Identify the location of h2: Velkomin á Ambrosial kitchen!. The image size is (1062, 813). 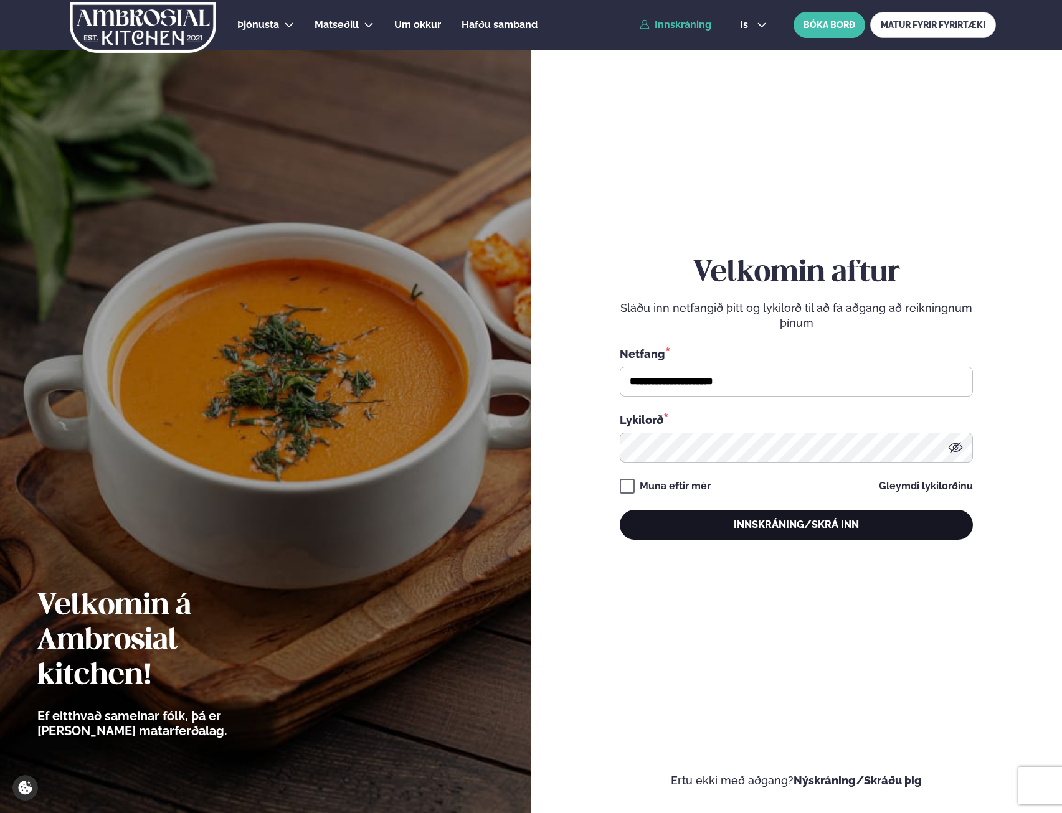
(166, 642).